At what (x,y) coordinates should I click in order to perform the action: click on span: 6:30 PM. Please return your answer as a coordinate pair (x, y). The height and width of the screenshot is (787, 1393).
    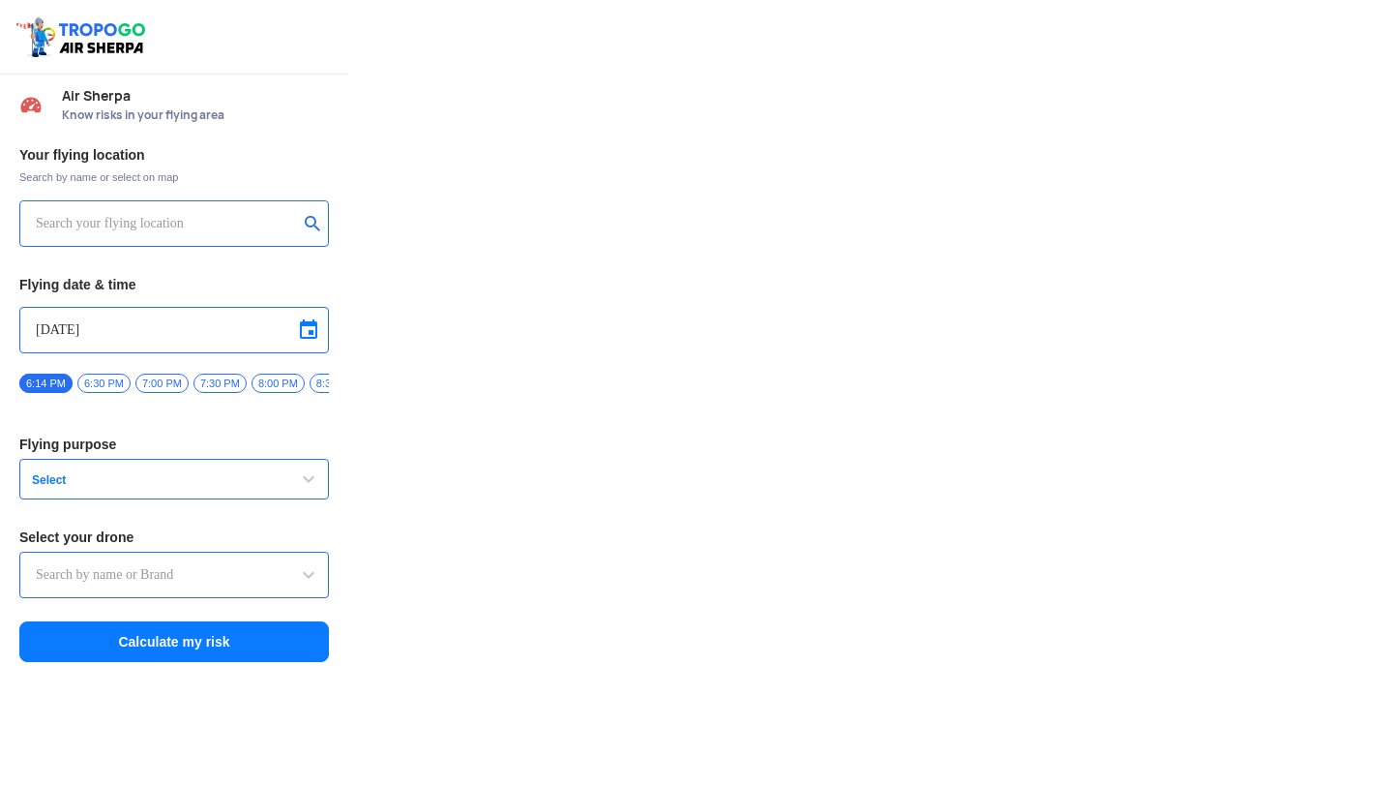
    Looking at the image, I should click on (104, 383).